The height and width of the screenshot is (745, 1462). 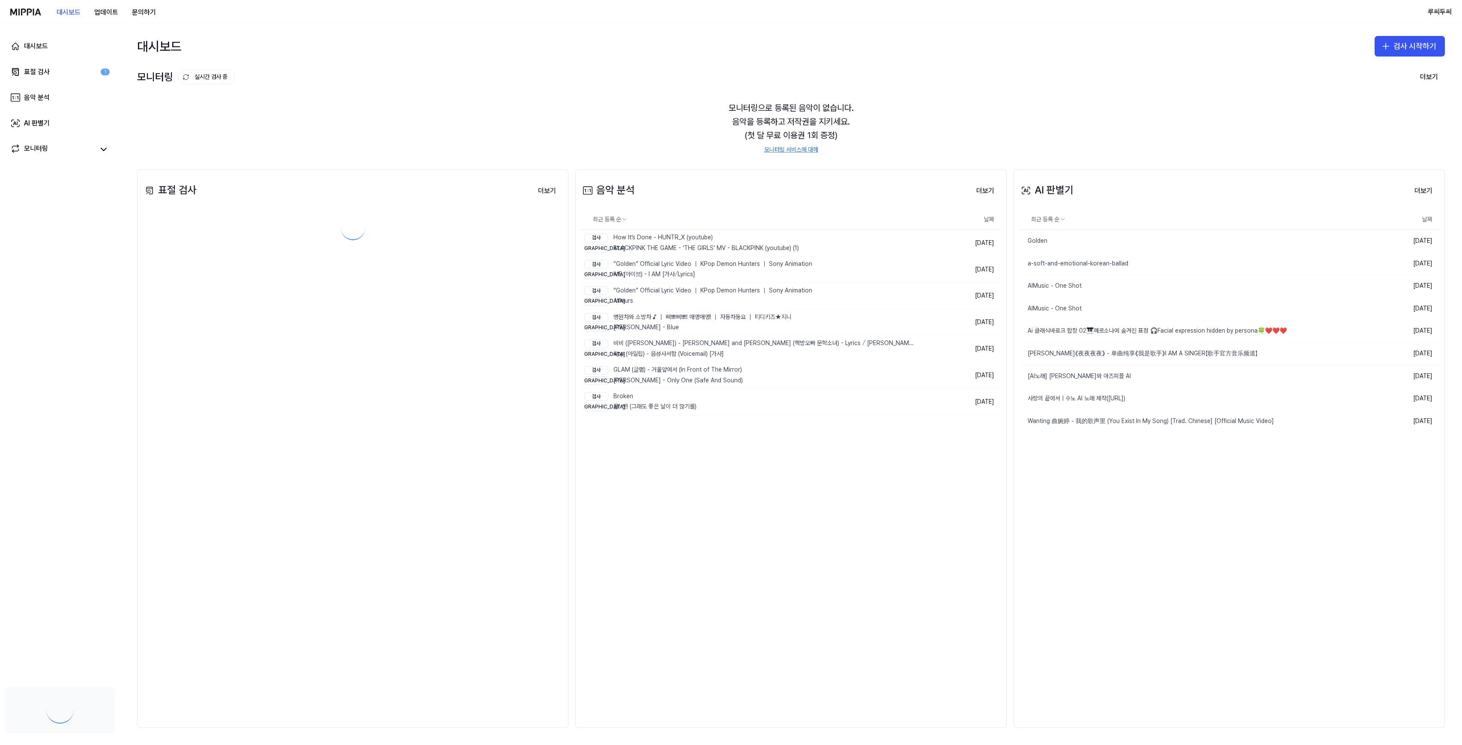 What do you see at coordinates (1033, 241) in the screenshot?
I see `div: Golden` at bounding box center [1033, 241].